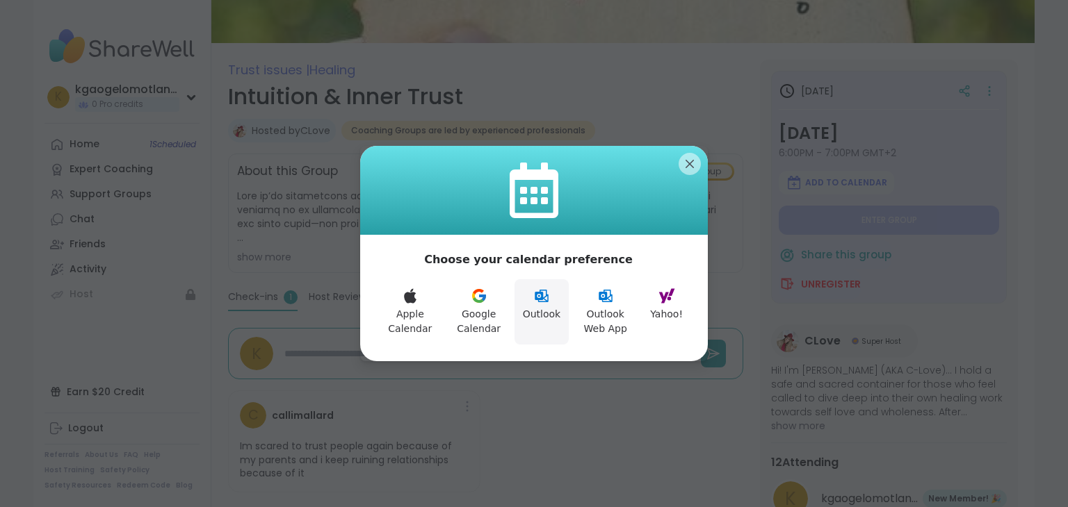  I want to click on button: Google Calendar, so click(479, 312).